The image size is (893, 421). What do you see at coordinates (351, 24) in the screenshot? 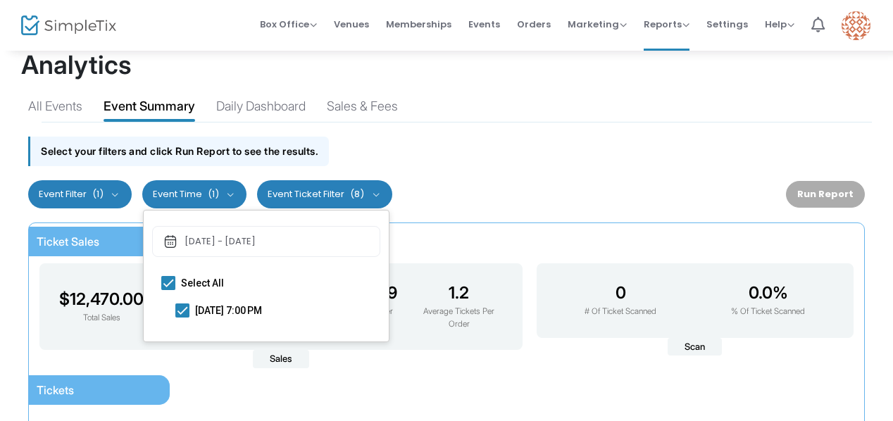
I see `span: Venues` at bounding box center [351, 24].